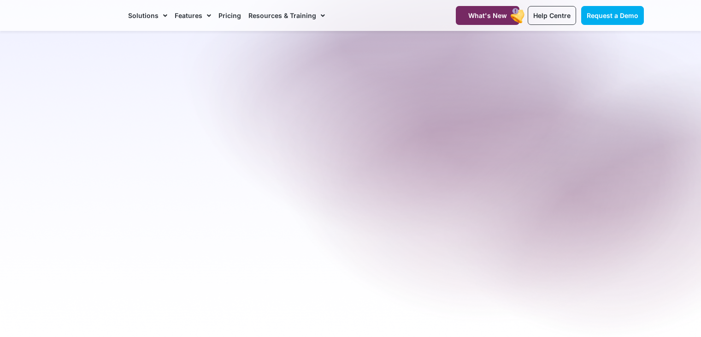 This screenshot has height=337, width=701. I want to click on a: Help Centre, so click(552, 15).